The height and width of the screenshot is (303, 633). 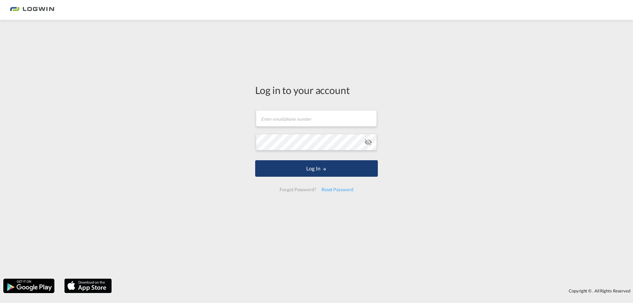 What do you see at coordinates (316, 118) in the screenshot?
I see `input: Enter email/phone number` at bounding box center [316, 118].